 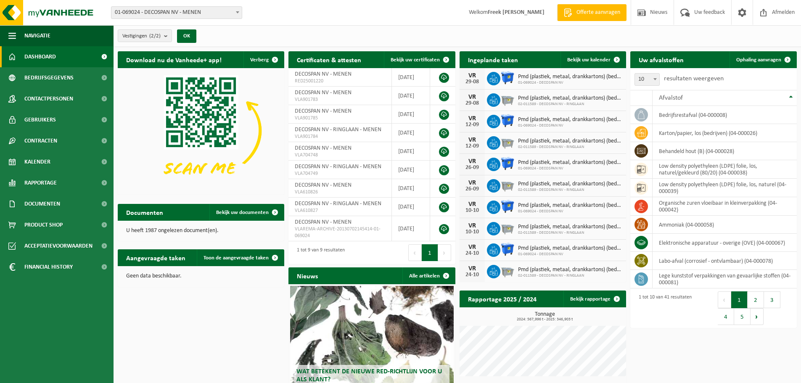 I want to click on td: labo-afval (corrosief - ontvlambaar) (04-000078), so click(x=725, y=261).